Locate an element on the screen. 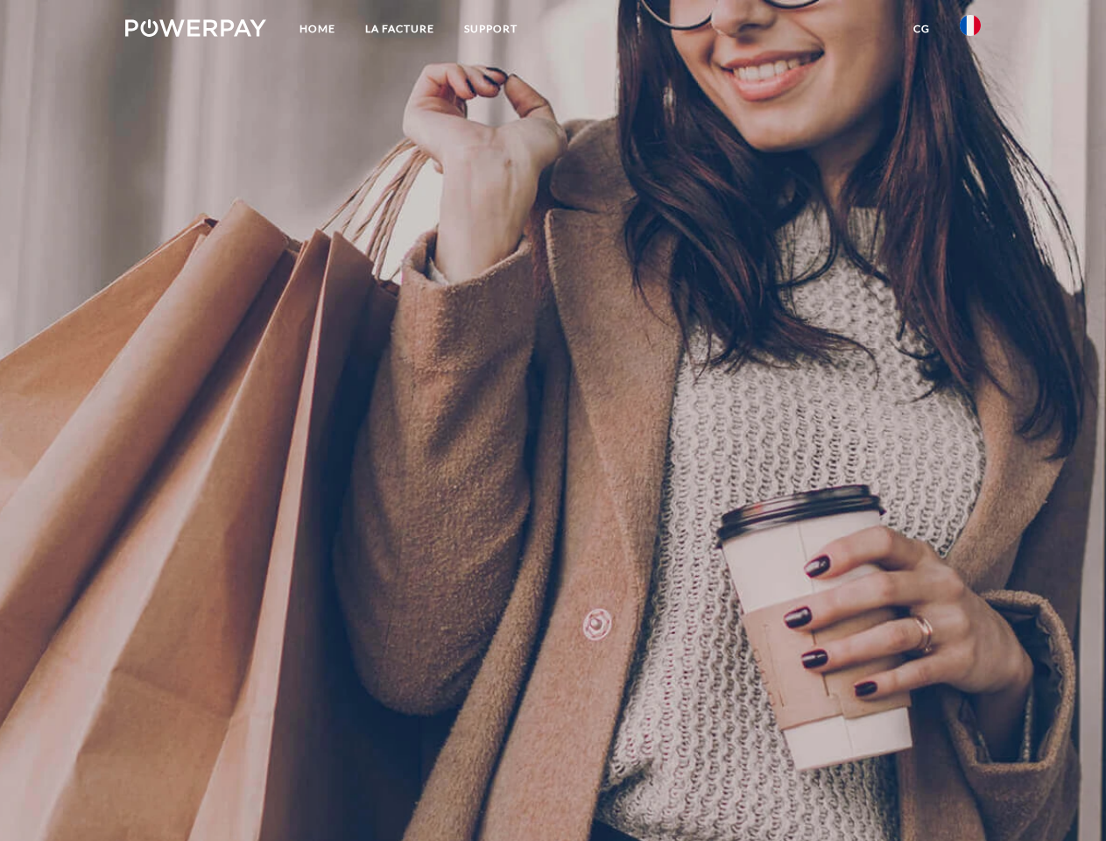  a: Home is located at coordinates (317, 29).